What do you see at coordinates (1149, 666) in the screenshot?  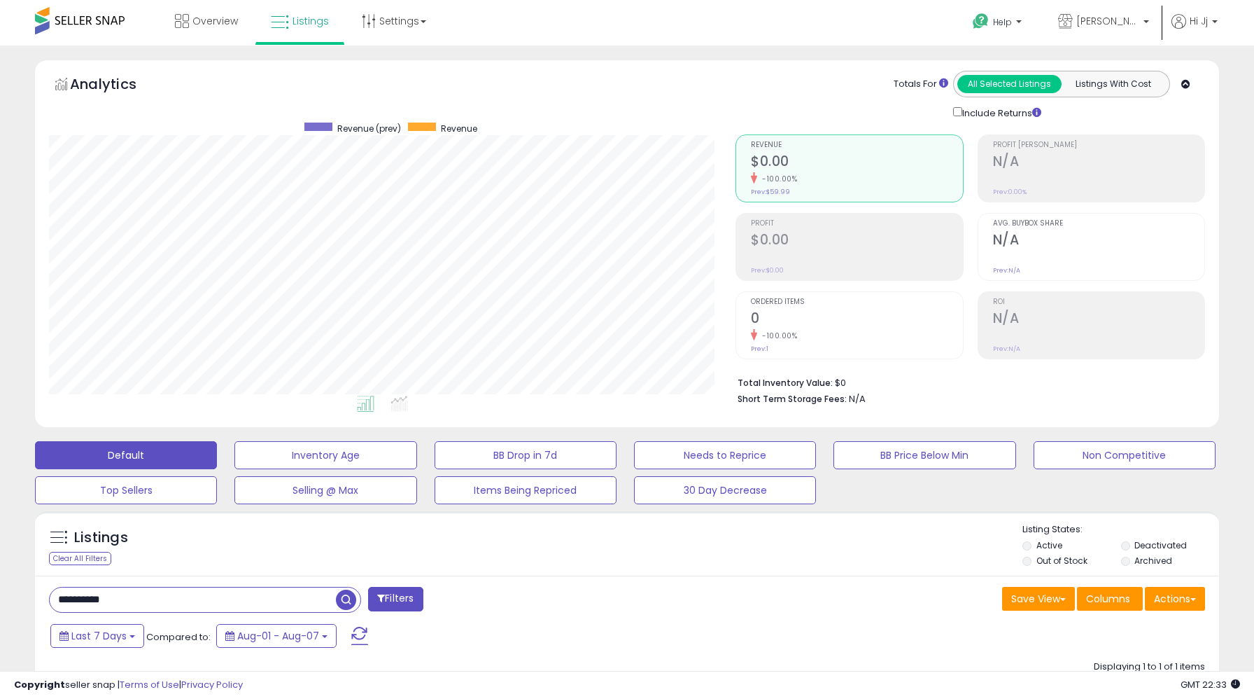 I see `div: Displaying 1 to 1 of 1 items` at bounding box center [1149, 666].